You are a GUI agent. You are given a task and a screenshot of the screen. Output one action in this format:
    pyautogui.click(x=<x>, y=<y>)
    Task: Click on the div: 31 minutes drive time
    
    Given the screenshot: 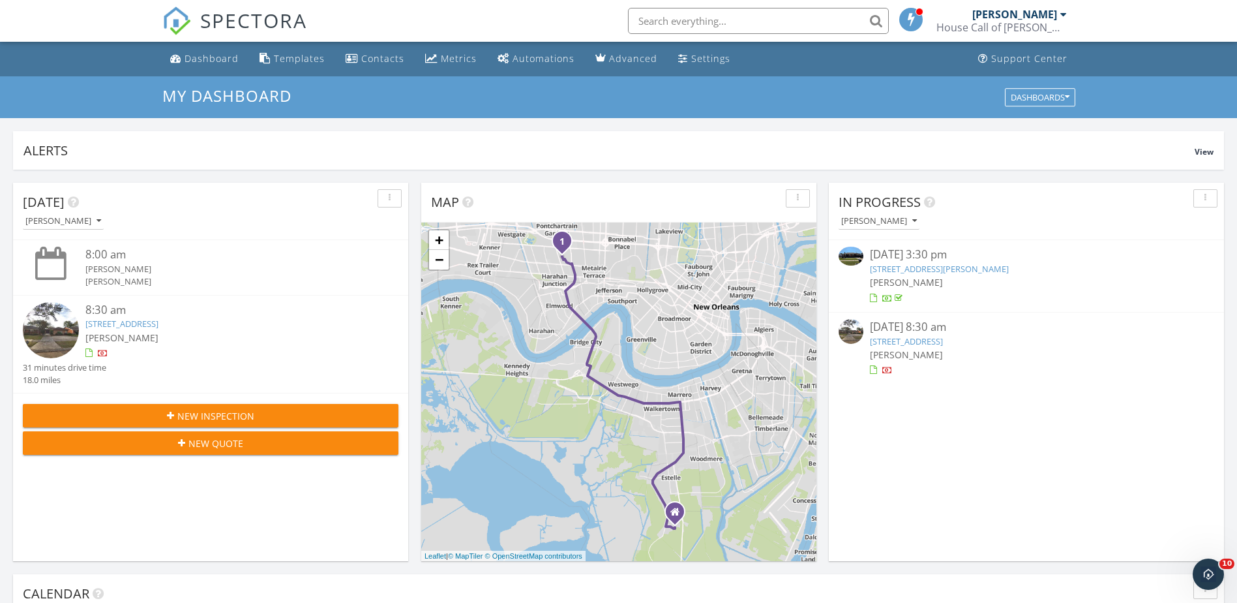 What is the action you would take?
    pyautogui.click(x=65, y=367)
    